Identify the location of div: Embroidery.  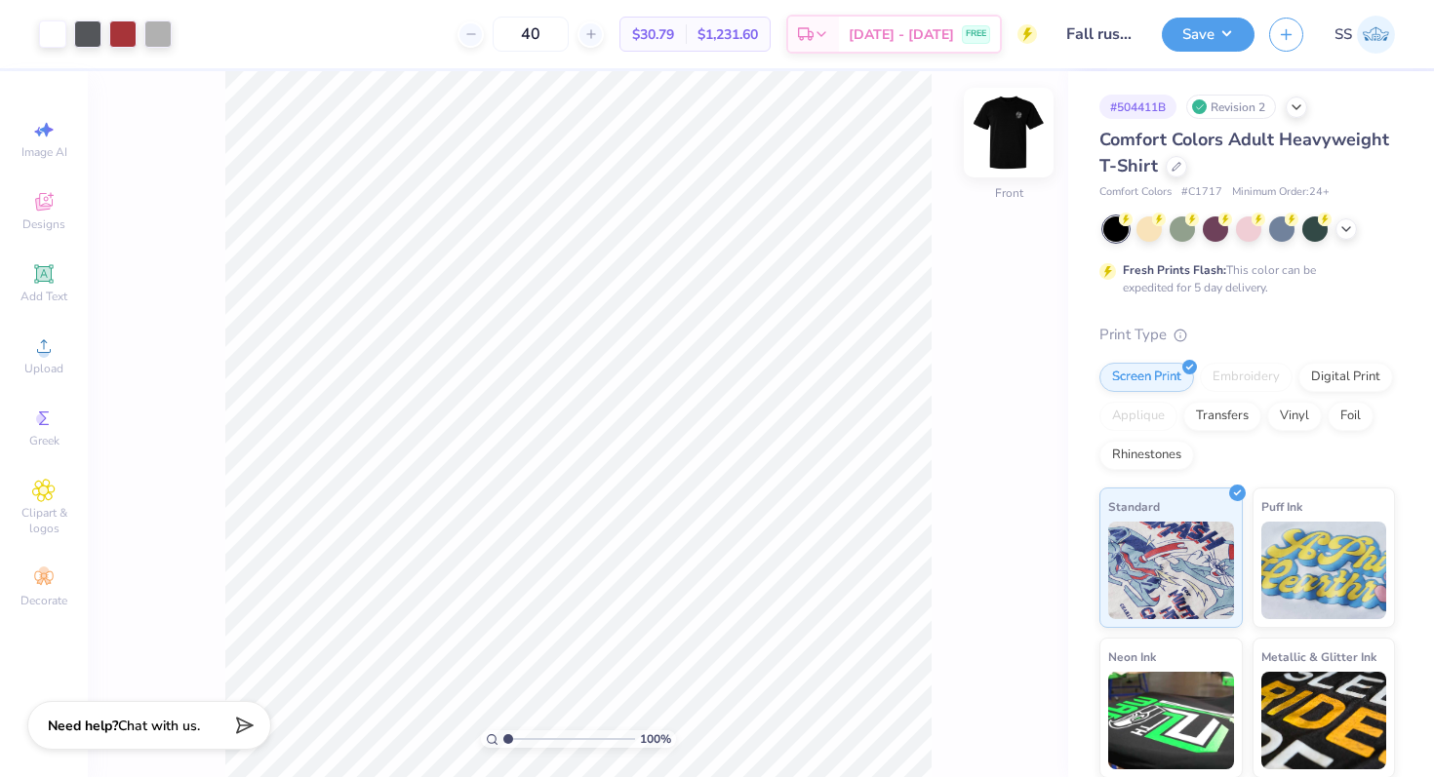
(1246, 378).